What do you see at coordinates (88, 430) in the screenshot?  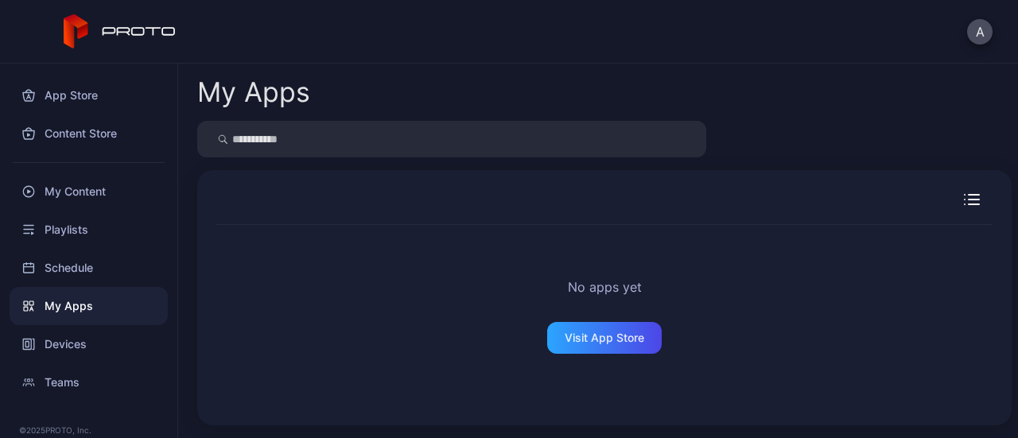 I see `div: © 2025 PROTO, Inc.` at bounding box center [88, 430].